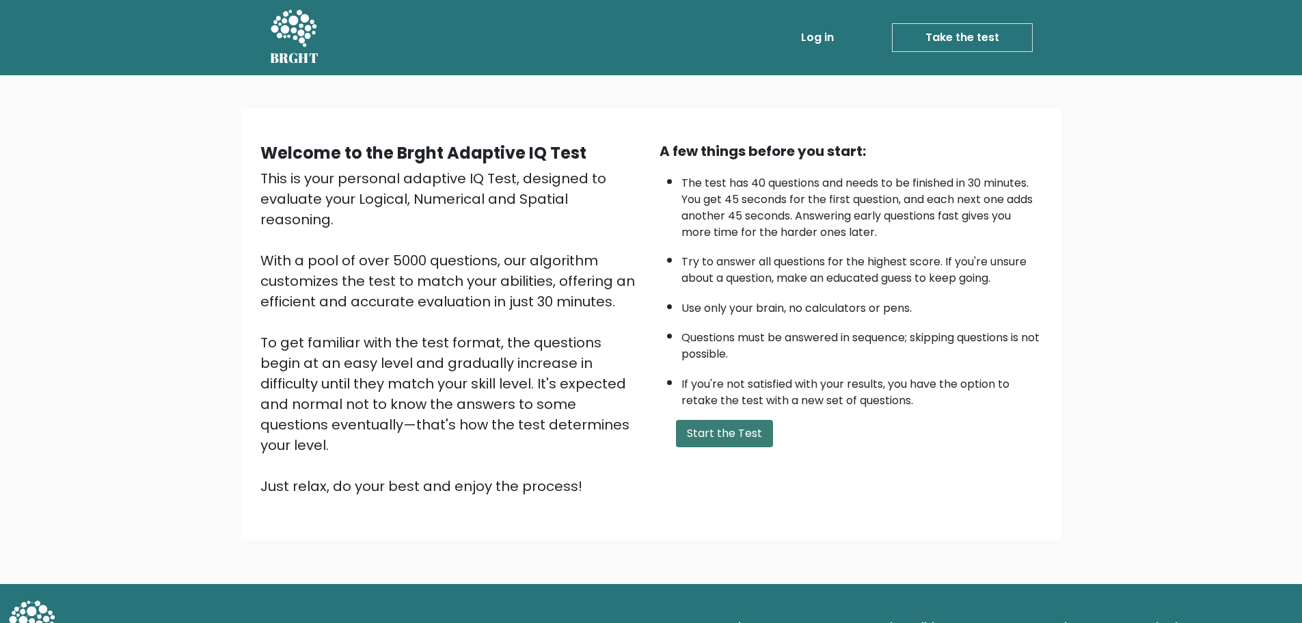  Describe the element at coordinates (725, 433) in the screenshot. I see `button: Start the Test` at that location.